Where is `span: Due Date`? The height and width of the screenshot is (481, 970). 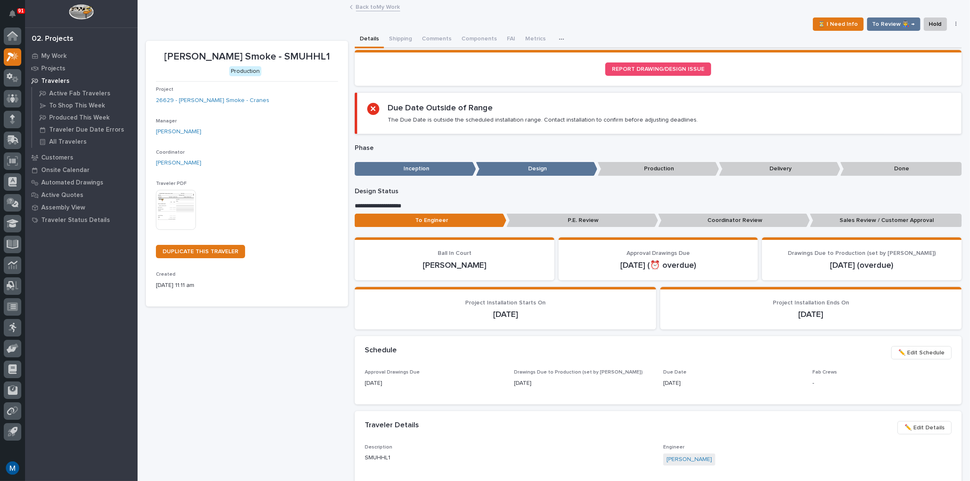 span: Due Date is located at coordinates (675, 373).